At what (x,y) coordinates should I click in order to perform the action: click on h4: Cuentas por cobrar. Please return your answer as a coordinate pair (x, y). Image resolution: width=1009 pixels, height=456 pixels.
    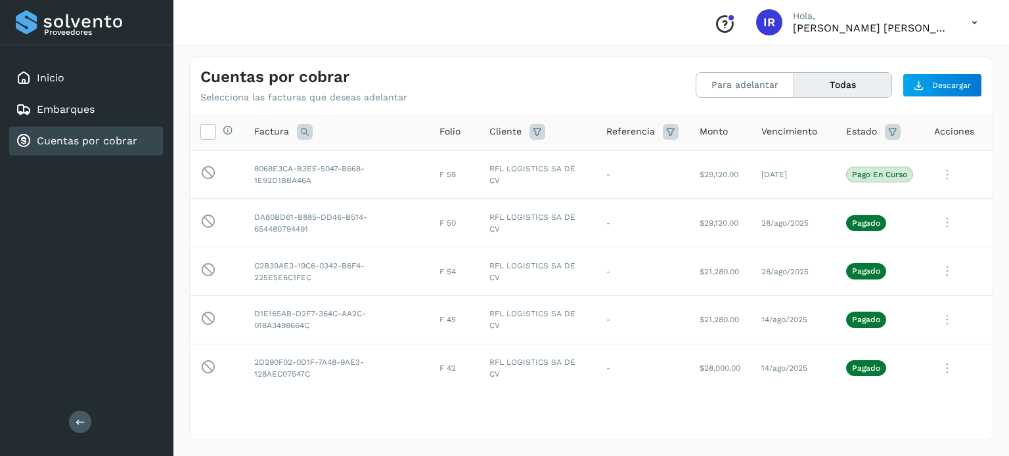
    Looking at the image, I should click on (275, 77).